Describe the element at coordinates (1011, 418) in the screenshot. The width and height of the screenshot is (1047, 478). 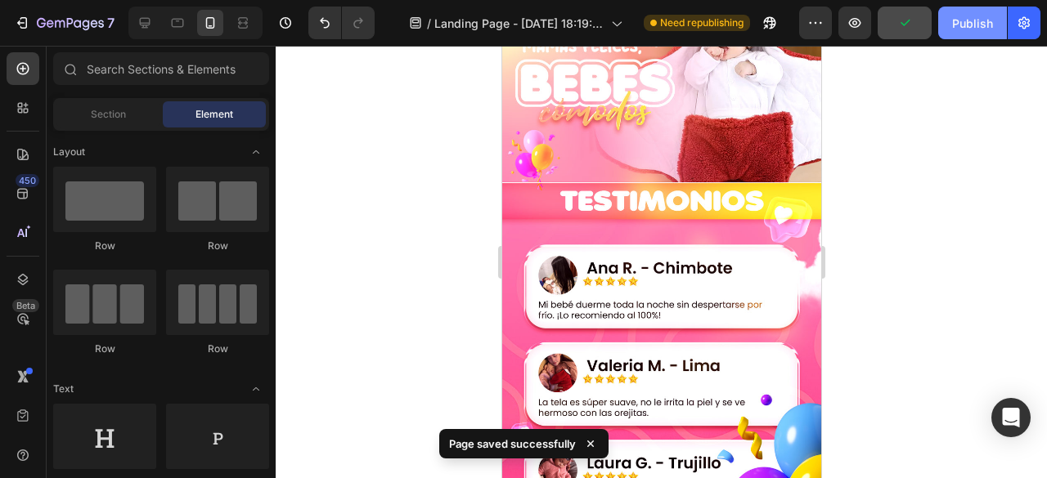
I see `div: Open Intercom Messenger` at that location.